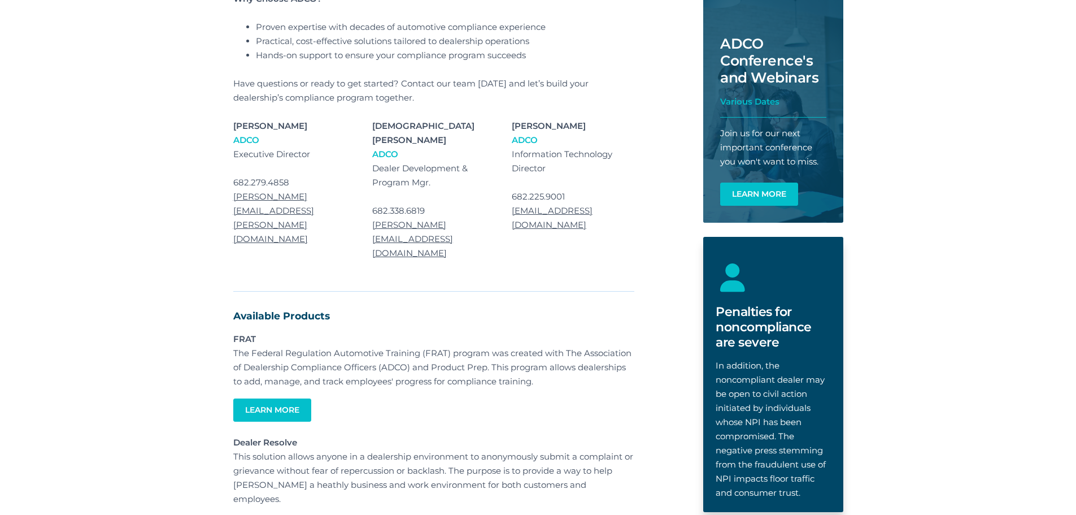 The height and width of the screenshot is (515, 1076). What do you see at coordinates (445, 55) in the screenshot?
I see `li: Hands-on support to ensure your compliance program succeeds` at bounding box center [445, 55].